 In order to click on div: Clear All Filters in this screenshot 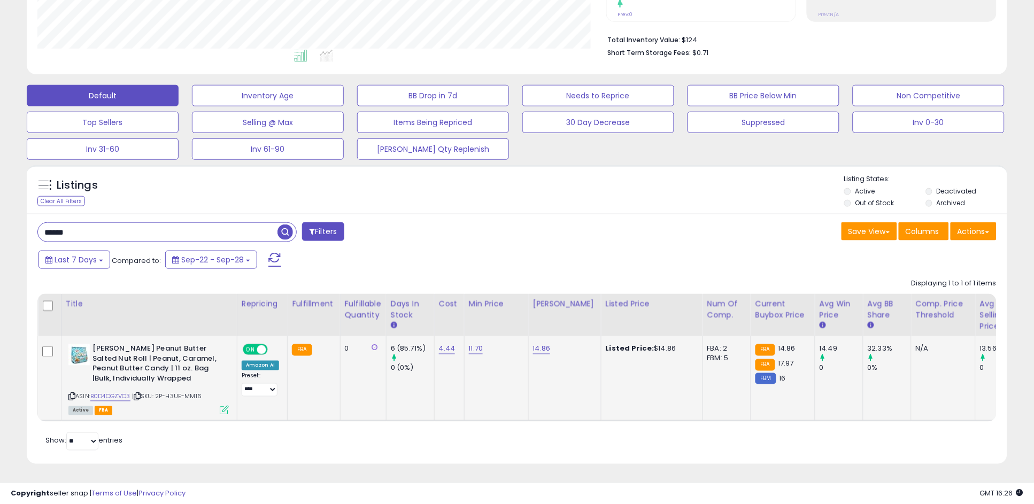, I will do `click(61, 201)`.